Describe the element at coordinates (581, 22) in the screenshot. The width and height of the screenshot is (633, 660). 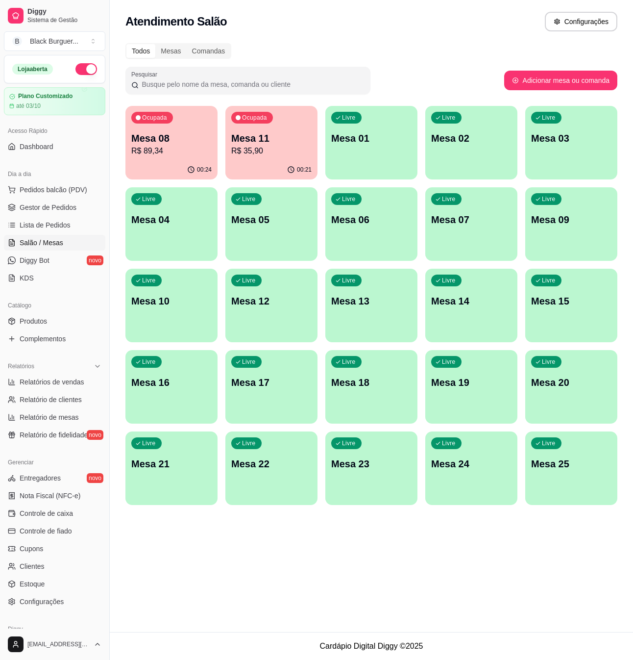
I see `button: Configurações` at that location.